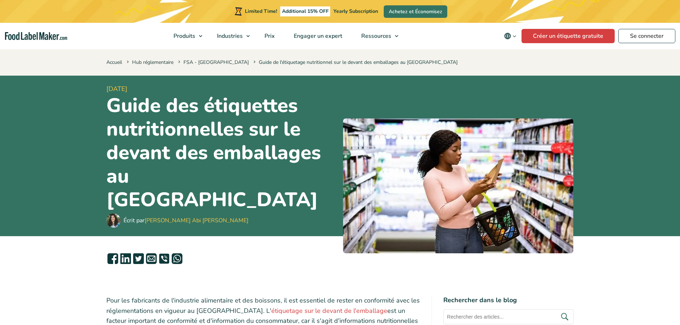 The height and width of the screenshot is (325, 680). I want to click on img: Maria Abi Hanna - Étiquetage alimentaire, so click(114, 221).